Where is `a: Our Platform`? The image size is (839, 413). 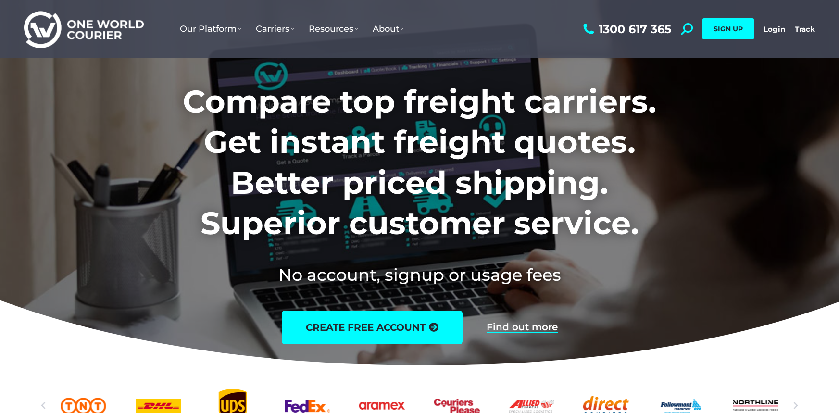
a: Our Platform is located at coordinates (211, 29).